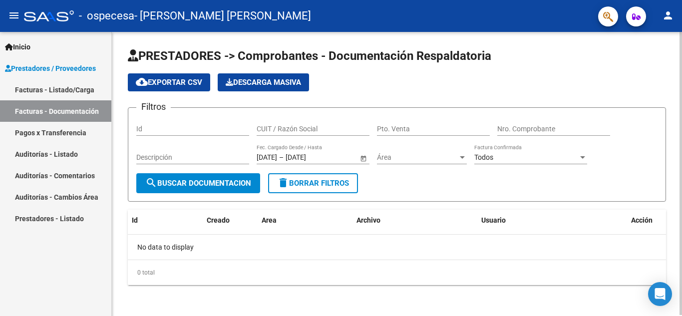  Describe the element at coordinates (397, 273) in the screenshot. I see `div: 0 total` at that location.